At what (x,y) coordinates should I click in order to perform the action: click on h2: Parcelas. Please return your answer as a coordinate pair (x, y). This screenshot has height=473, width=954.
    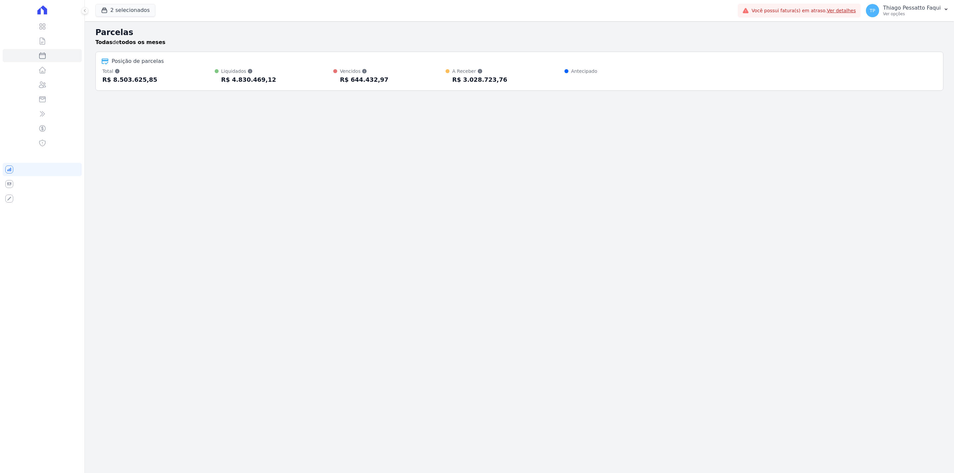
    Looking at the image, I should click on (519, 32).